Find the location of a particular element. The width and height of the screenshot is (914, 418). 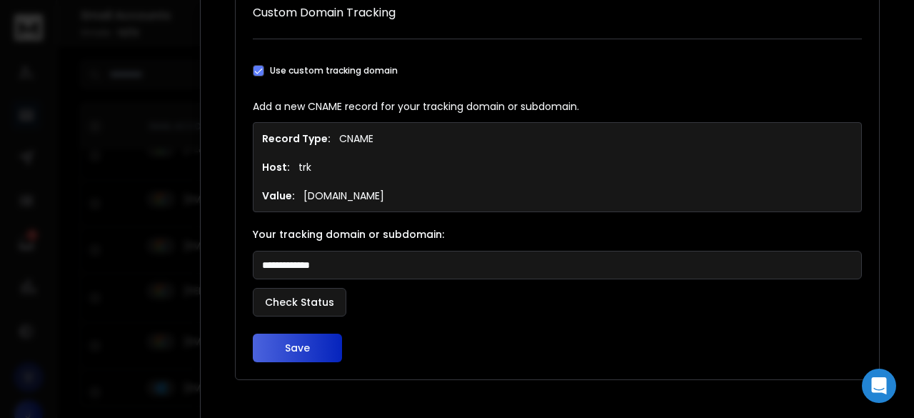

p: Add a new CNAME record for your tracking domain or subdomain. is located at coordinates (557, 106).